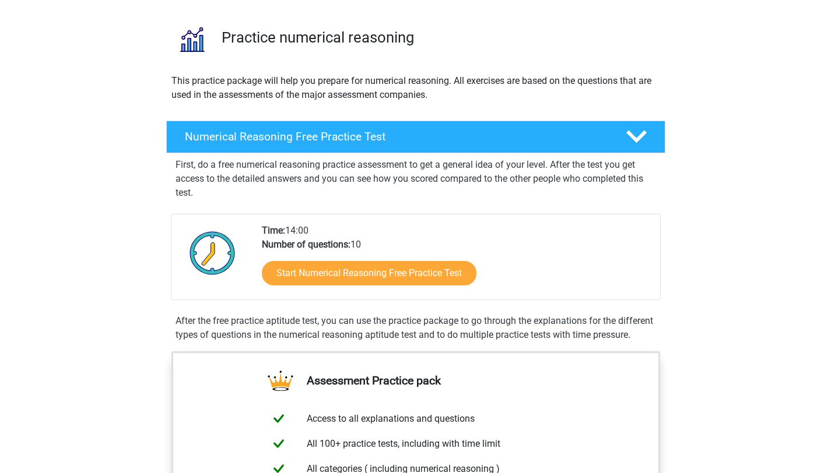 This screenshot has height=473, width=831. Describe the element at coordinates (456, 262) in the screenshot. I see `div: 14:00 10` at that location.